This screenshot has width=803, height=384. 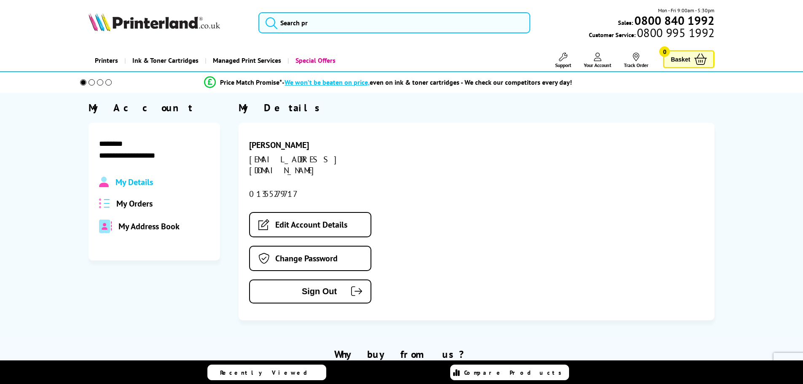 I want to click on img: all-order.svg, so click(x=104, y=203).